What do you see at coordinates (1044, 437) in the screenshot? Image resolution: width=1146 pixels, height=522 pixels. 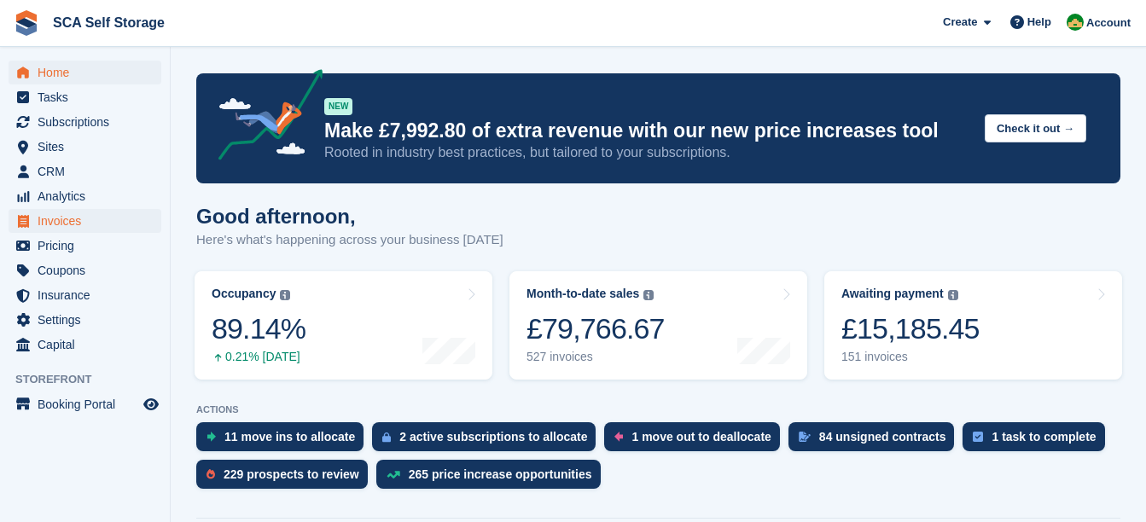 I see `div: 1 task to complete` at bounding box center [1044, 437].